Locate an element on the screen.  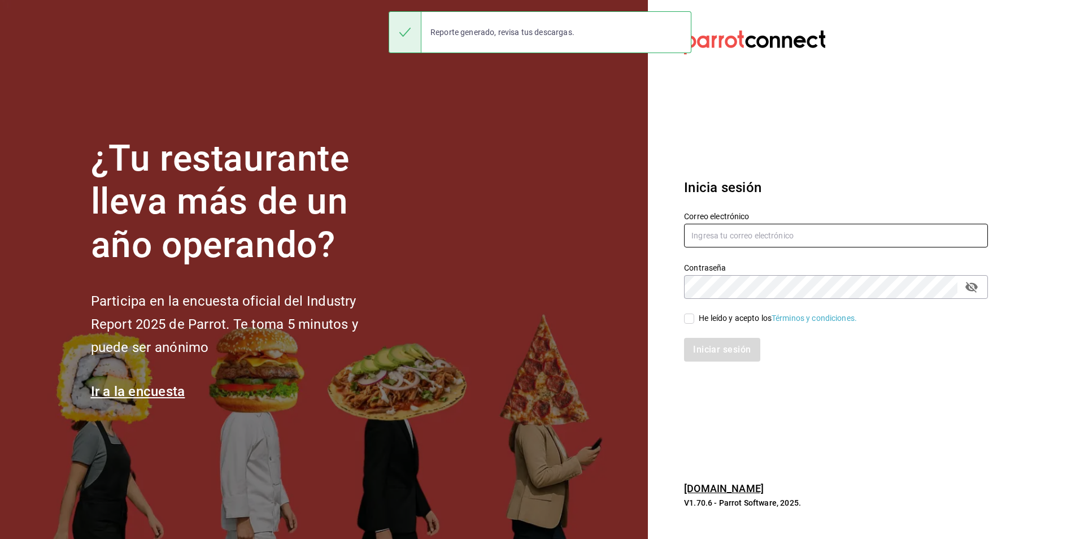
a: Ir a la encuesta is located at coordinates (138, 391).